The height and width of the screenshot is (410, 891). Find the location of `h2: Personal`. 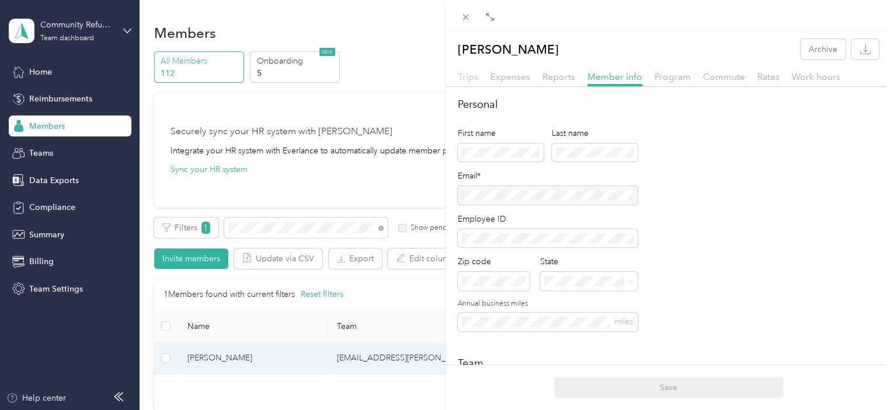

h2: Personal is located at coordinates (668, 105).